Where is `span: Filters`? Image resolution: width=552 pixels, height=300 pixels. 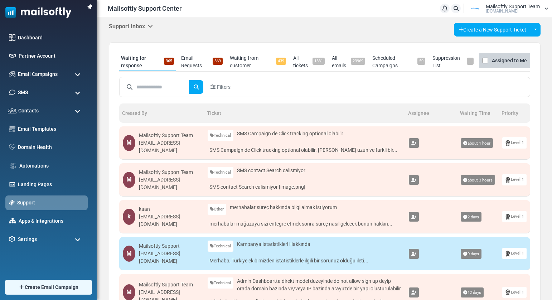 span: Filters is located at coordinates (224, 87).